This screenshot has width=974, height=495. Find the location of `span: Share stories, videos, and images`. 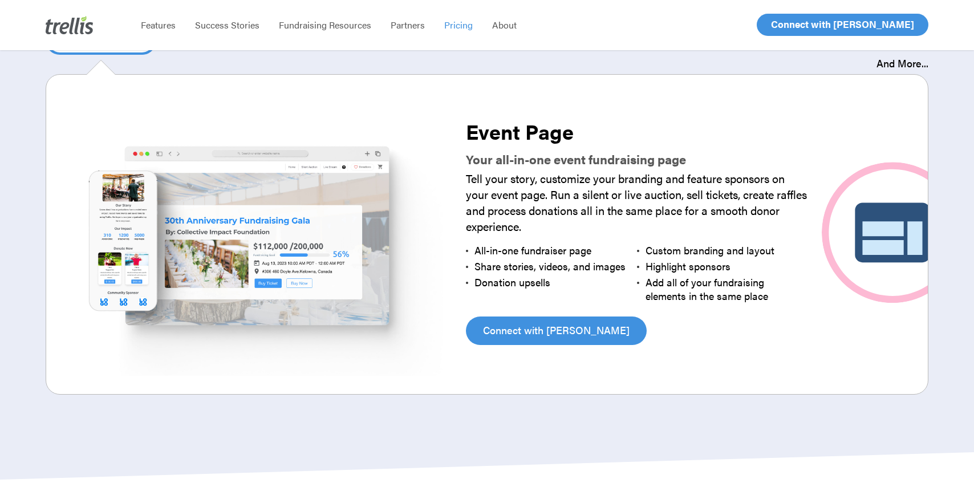

span: Share stories, videos, and images is located at coordinates (550, 266).